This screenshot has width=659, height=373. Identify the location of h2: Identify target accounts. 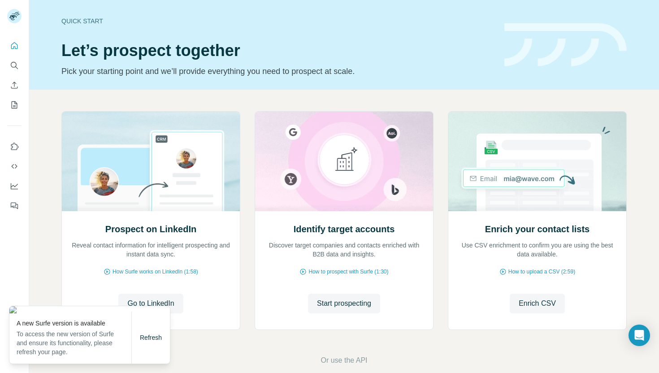
(345, 229).